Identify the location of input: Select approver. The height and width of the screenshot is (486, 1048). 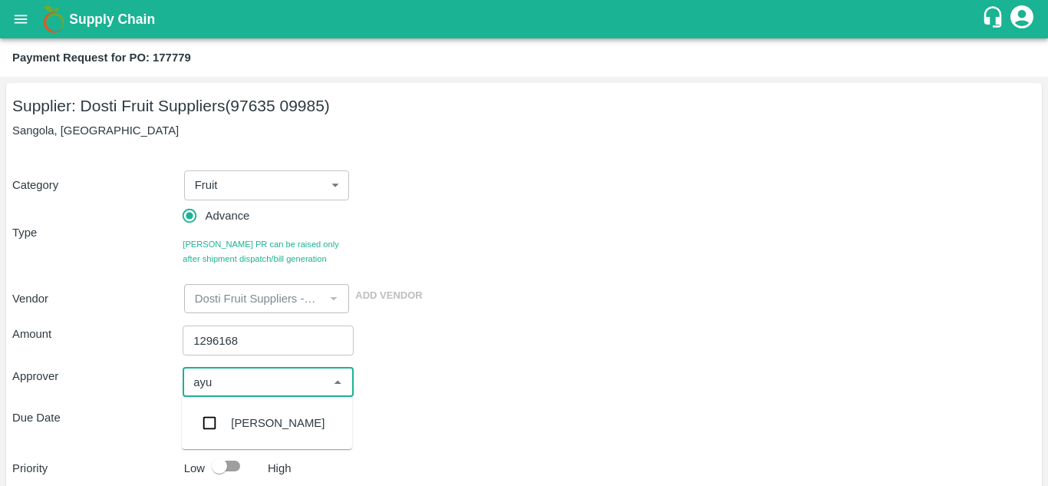
(255, 382).